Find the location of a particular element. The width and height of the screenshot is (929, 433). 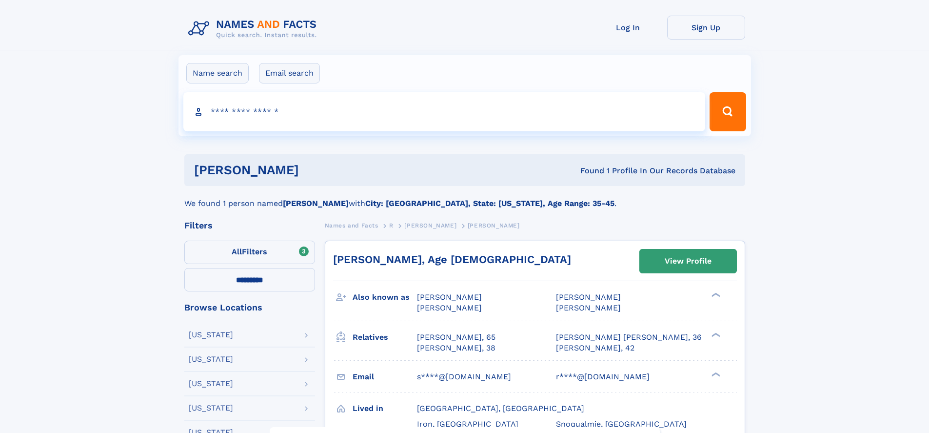

label: Name search is located at coordinates (217, 73).